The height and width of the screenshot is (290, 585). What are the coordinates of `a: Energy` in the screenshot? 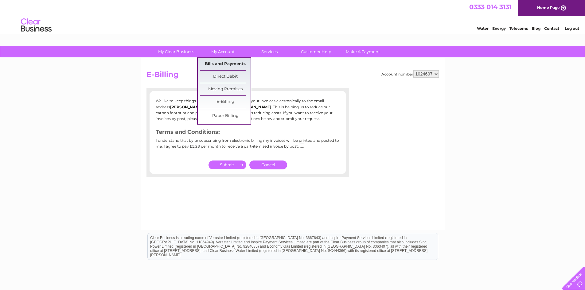 It's located at (499, 28).